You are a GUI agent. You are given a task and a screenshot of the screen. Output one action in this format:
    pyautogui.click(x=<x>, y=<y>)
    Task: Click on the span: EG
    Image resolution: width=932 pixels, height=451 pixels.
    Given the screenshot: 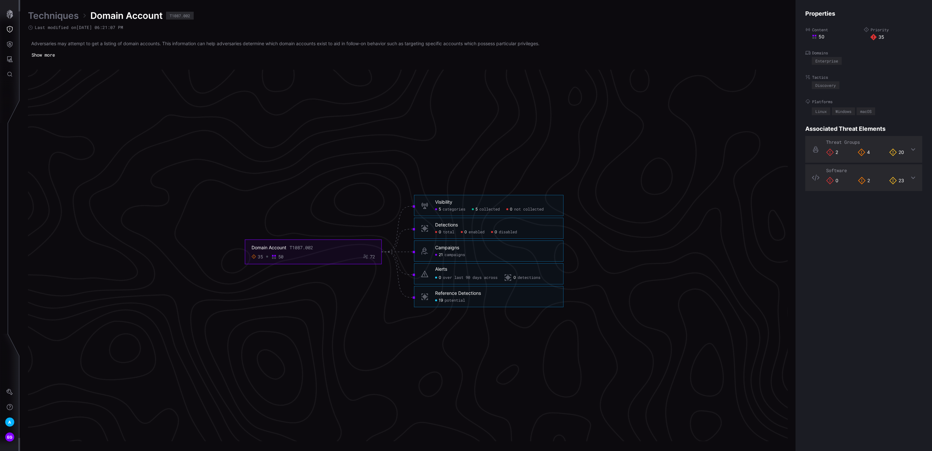 What is the action you would take?
    pyautogui.click(x=10, y=437)
    